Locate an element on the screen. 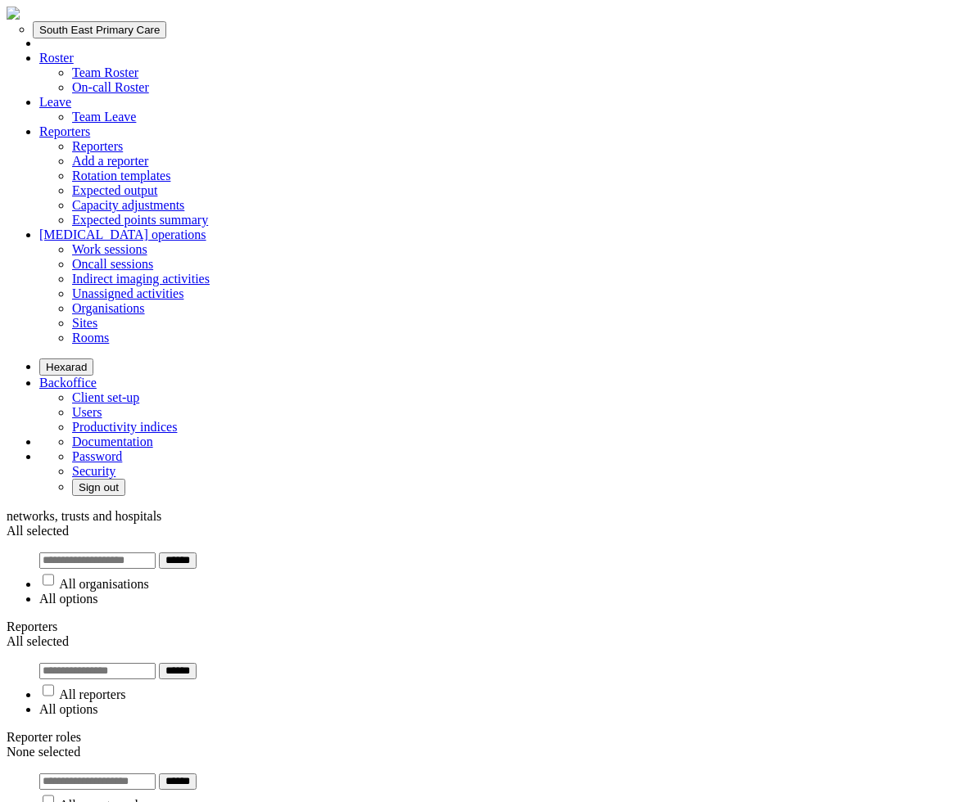 This screenshot has height=802, width=955. a: Backoffice is located at coordinates (68, 382).